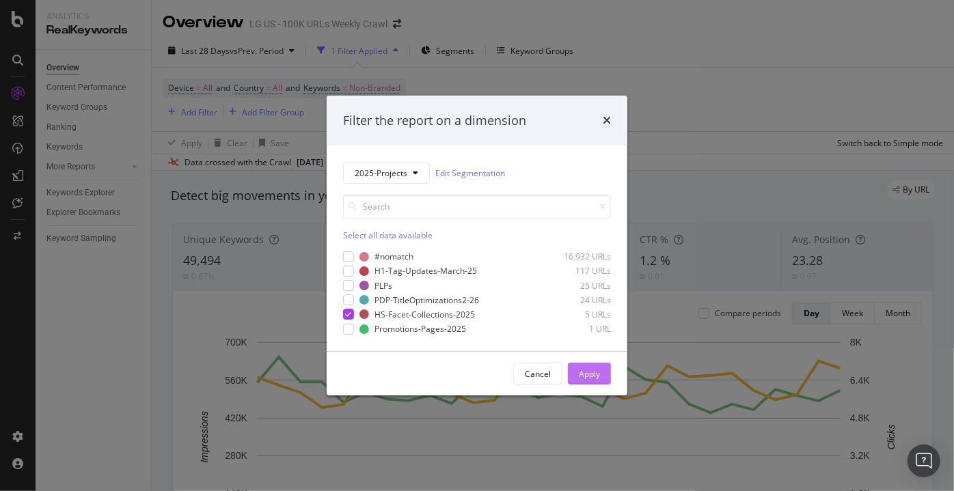 The height and width of the screenshot is (491, 954). Describe the element at coordinates (386, 173) in the screenshot. I see `button: 2025-Projects` at that location.